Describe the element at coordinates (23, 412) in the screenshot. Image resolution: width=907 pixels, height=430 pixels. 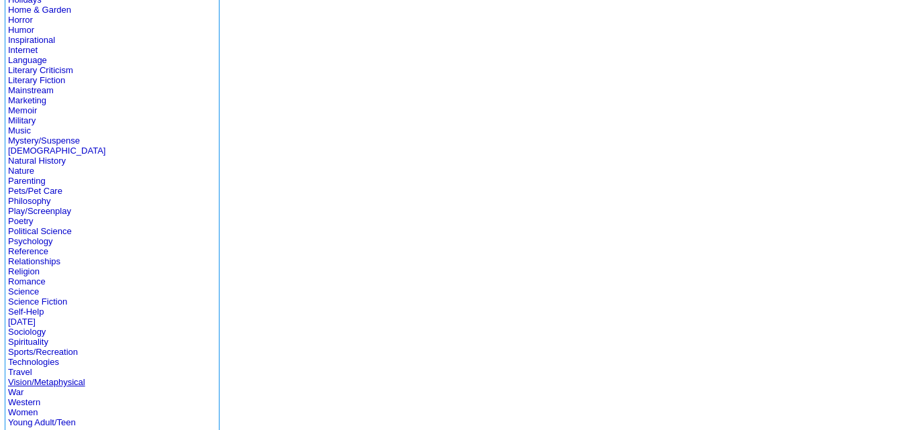
I see `a: Women` at that location.